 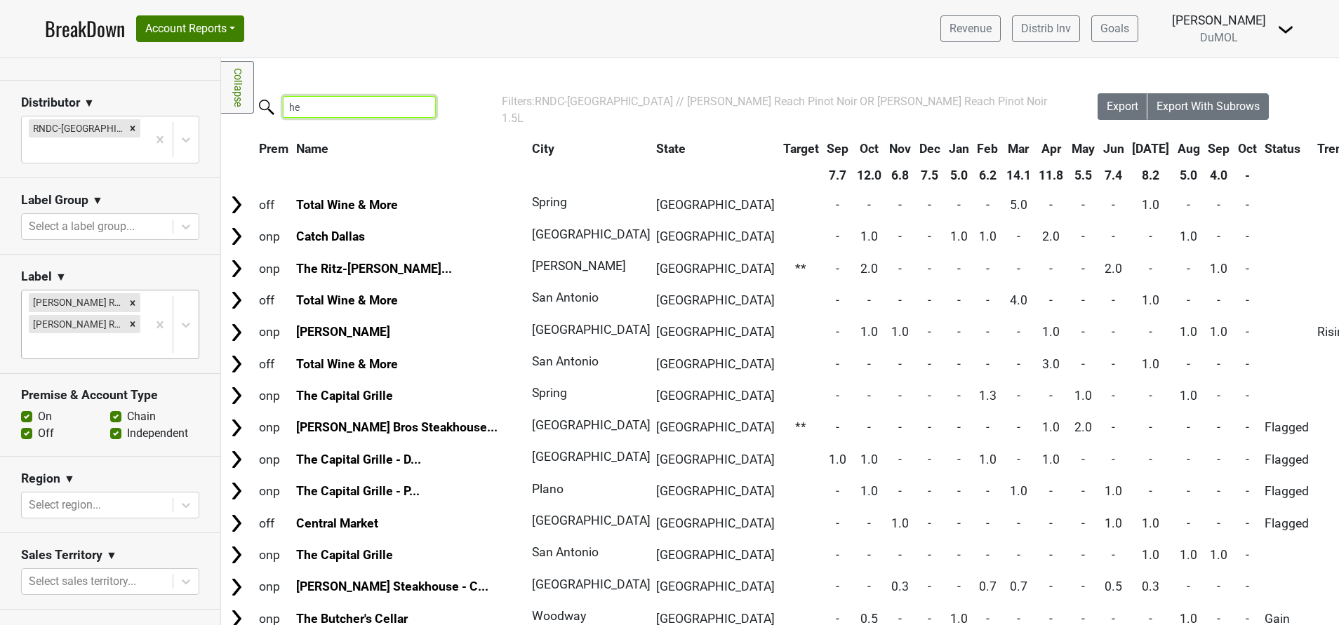 What do you see at coordinates (1219, 175) in the screenshot?
I see `th: 4.0` at bounding box center [1219, 175].